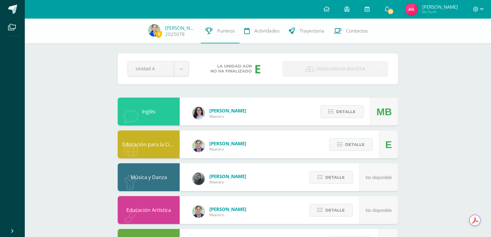 Image resolution: width=491 pixels, height=237 pixels. What do you see at coordinates (198, 179) in the screenshot?
I see `img: 8ba24283638e9cc0823fe7e8b79ee805.png` at bounding box center [198, 179].